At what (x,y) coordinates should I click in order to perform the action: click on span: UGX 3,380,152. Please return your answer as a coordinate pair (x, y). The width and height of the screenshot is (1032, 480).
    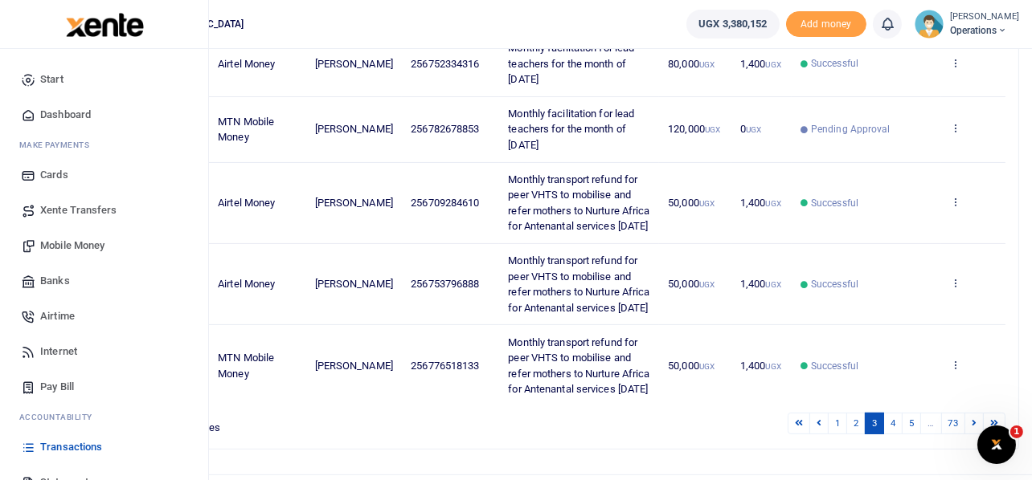
    Looking at the image, I should click on (732, 24).